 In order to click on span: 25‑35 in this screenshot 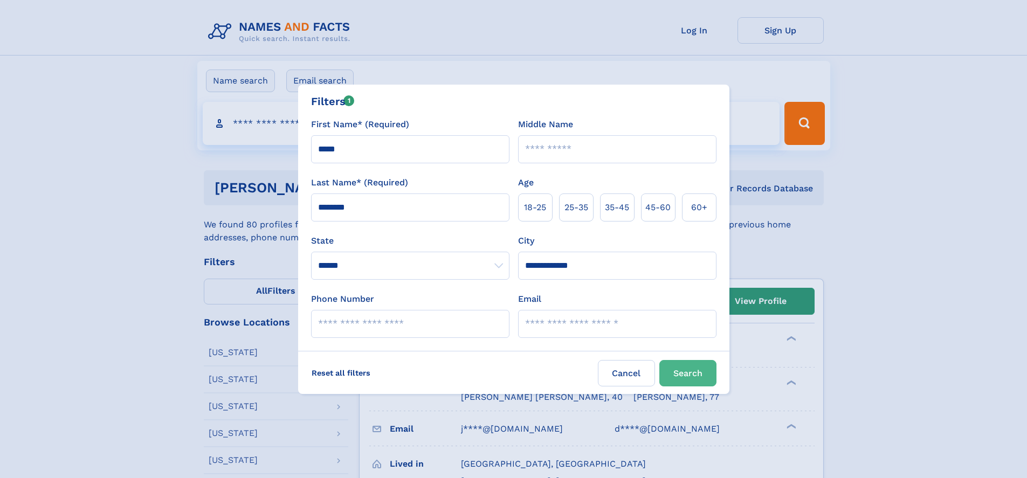, I will do `click(576, 207)`.